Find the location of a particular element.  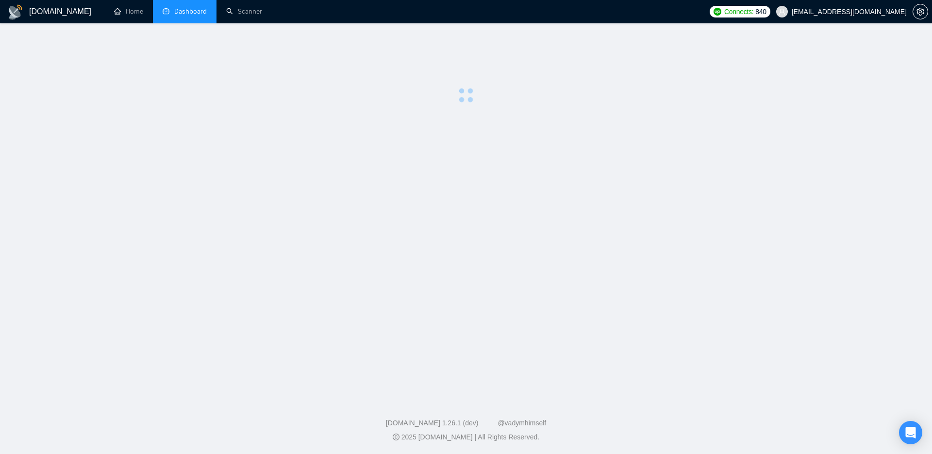

span: dashboard is located at coordinates (166, 11).